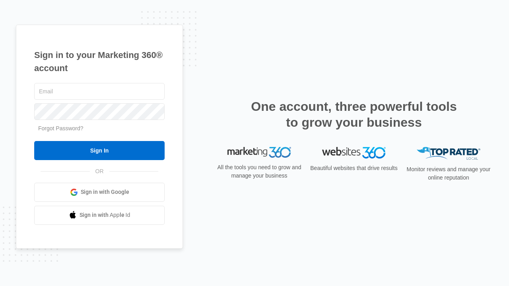 This screenshot has width=509, height=286. Describe the element at coordinates (99, 62) in the screenshot. I see `h1: Sign in to your Marketing 360® account` at that location.